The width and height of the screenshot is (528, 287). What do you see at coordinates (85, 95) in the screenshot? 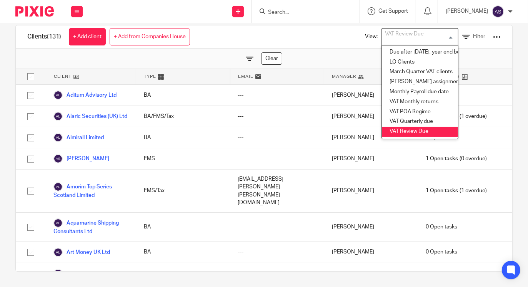
I see `a: Aditum Advisory Ltd` at bounding box center [85, 95].